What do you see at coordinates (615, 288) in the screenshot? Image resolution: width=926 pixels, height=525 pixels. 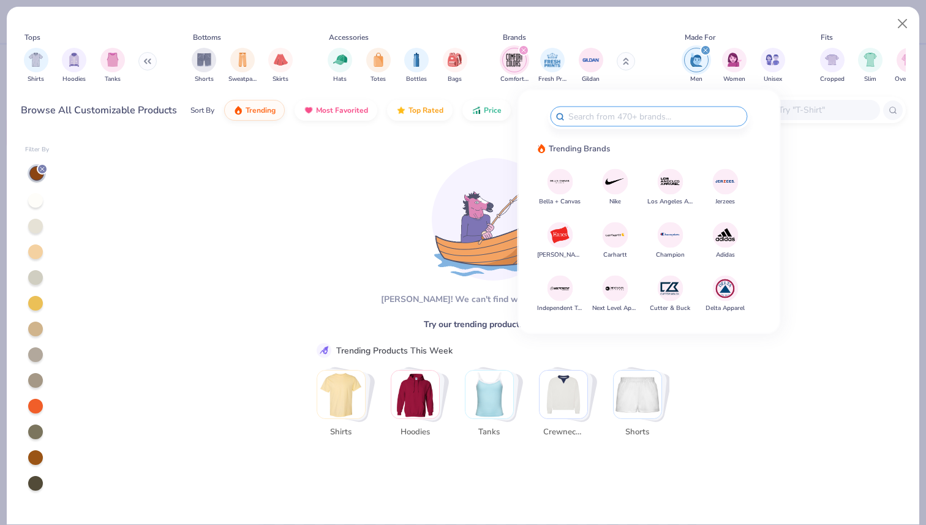 I see `img: Next Level Apparel` at bounding box center [615, 288].